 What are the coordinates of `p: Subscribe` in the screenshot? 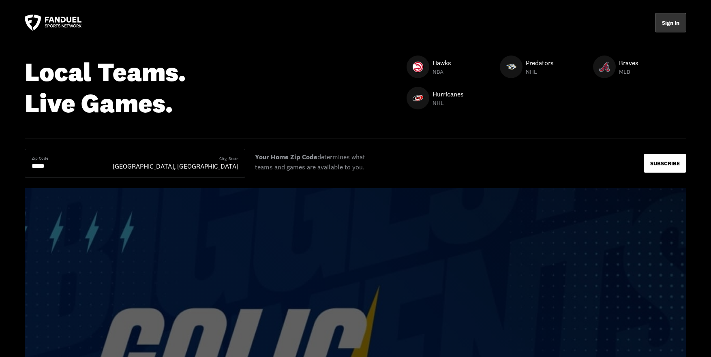 It's located at (665, 163).